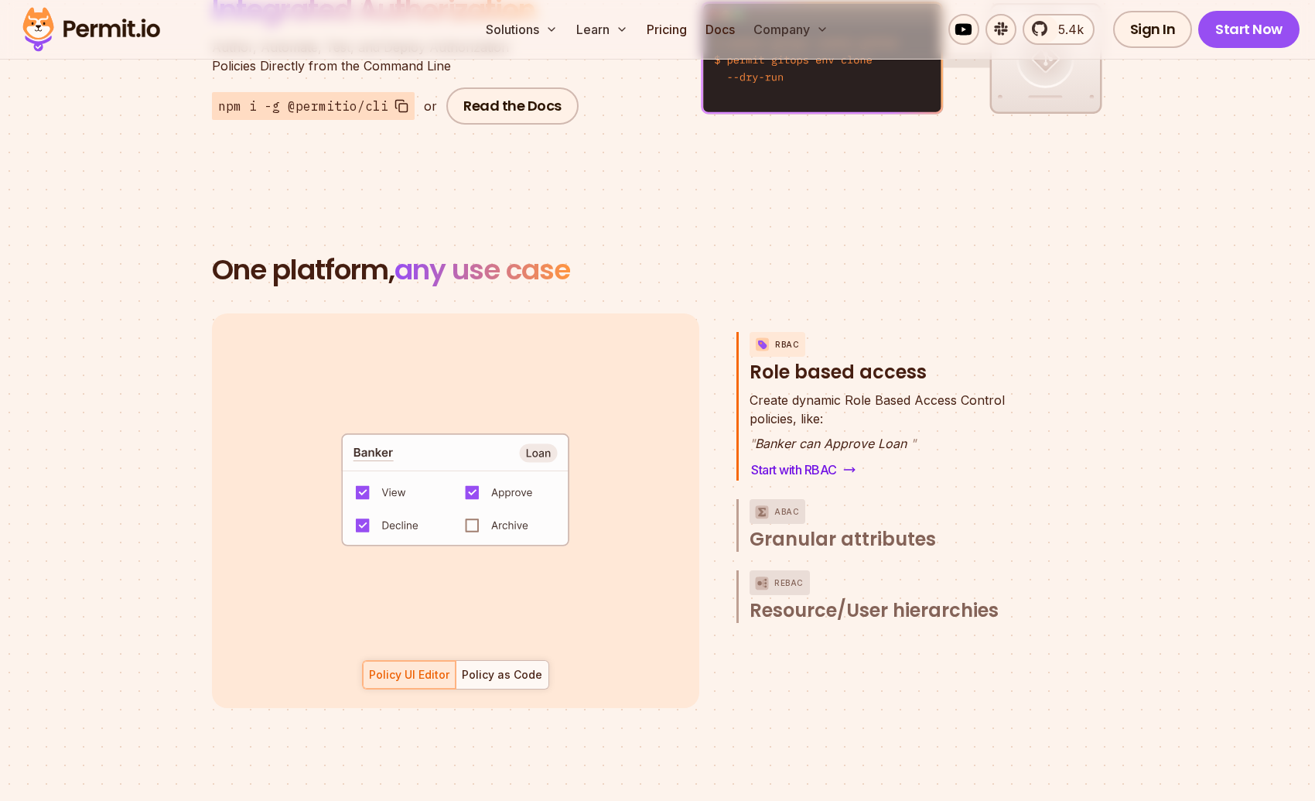 This screenshot has height=801, width=1315. What do you see at coordinates (877, 400) in the screenshot?
I see `span: Create dynamic Role Based Access Control` at bounding box center [877, 400].